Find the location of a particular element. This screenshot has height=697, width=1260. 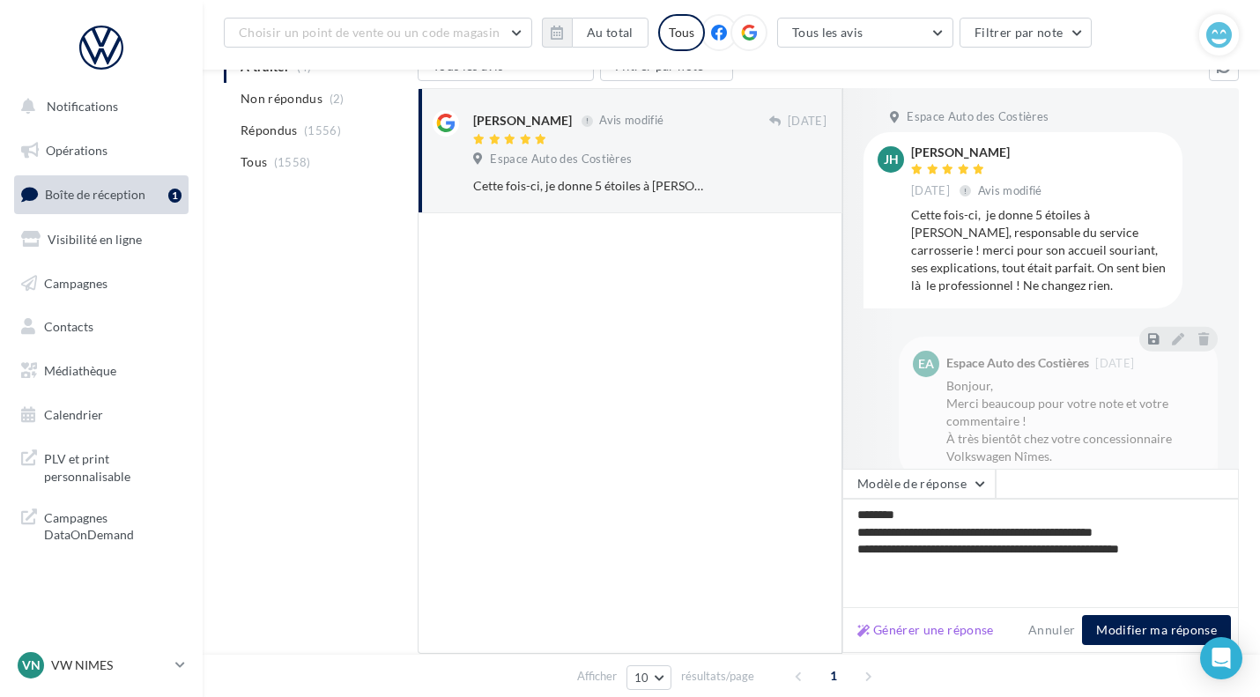

span: Contacts is located at coordinates (69, 326).